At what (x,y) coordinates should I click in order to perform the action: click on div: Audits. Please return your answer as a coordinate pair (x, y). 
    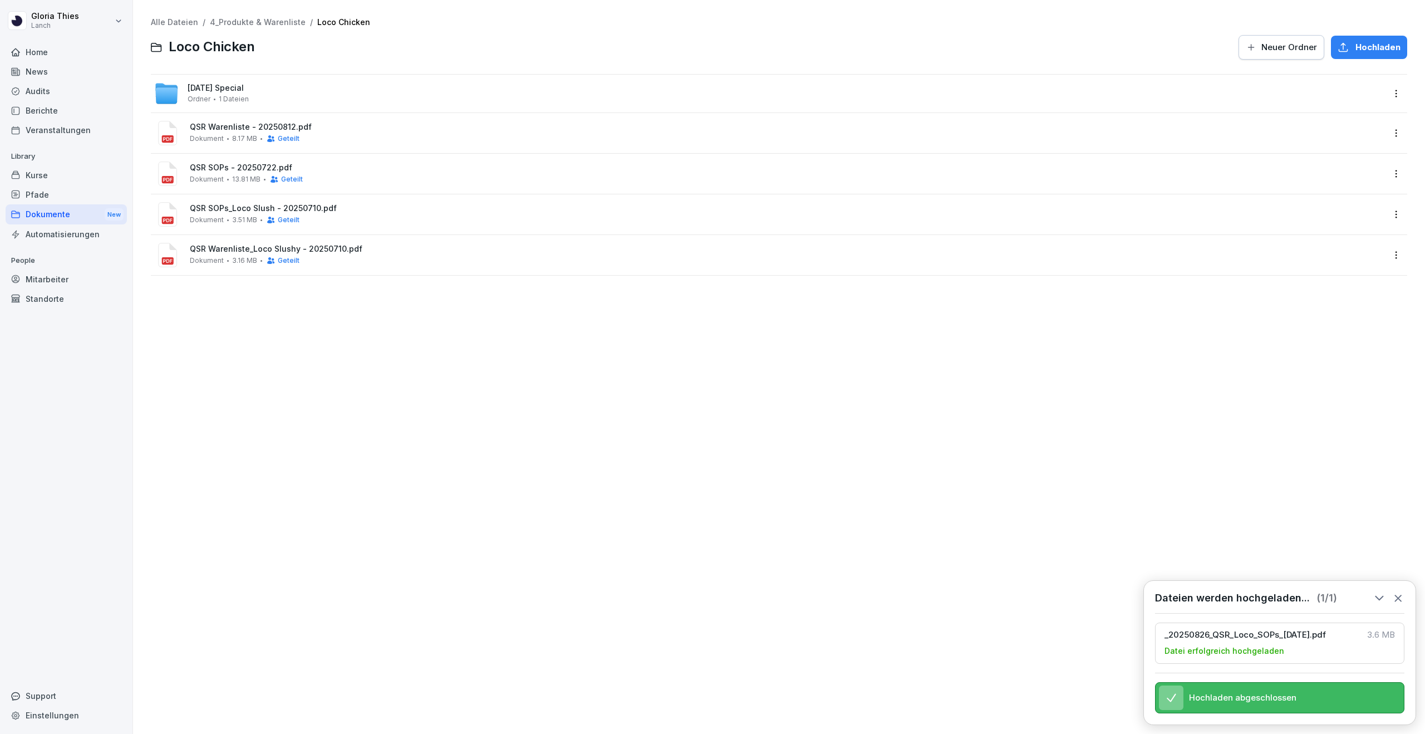
    Looking at the image, I should click on (66, 91).